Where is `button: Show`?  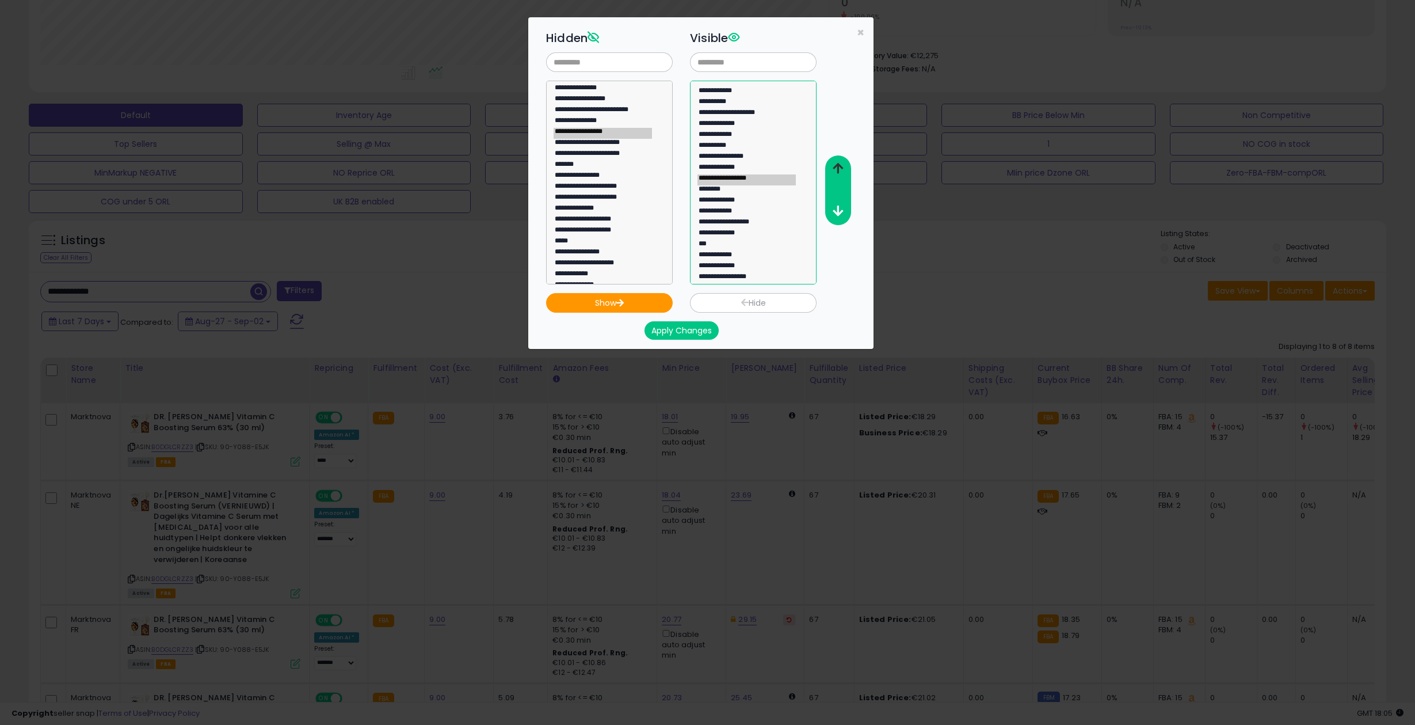 button: Show is located at coordinates (610, 303).